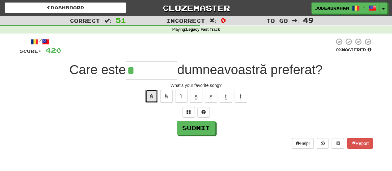 The height and width of the screenshot is (171, 392). What do you see at coordinates (226, 96) in the screenshot?
I see `button: ţ` at bounding box center [226, 96].